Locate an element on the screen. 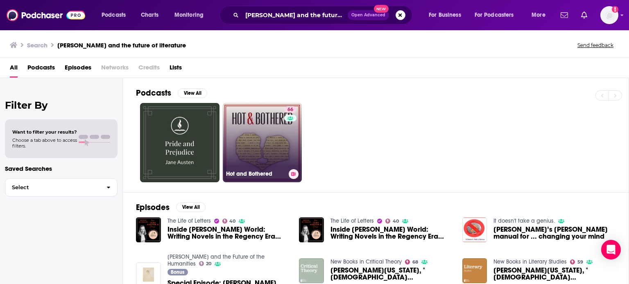  span: Credits is located at coordinates (149, 69).